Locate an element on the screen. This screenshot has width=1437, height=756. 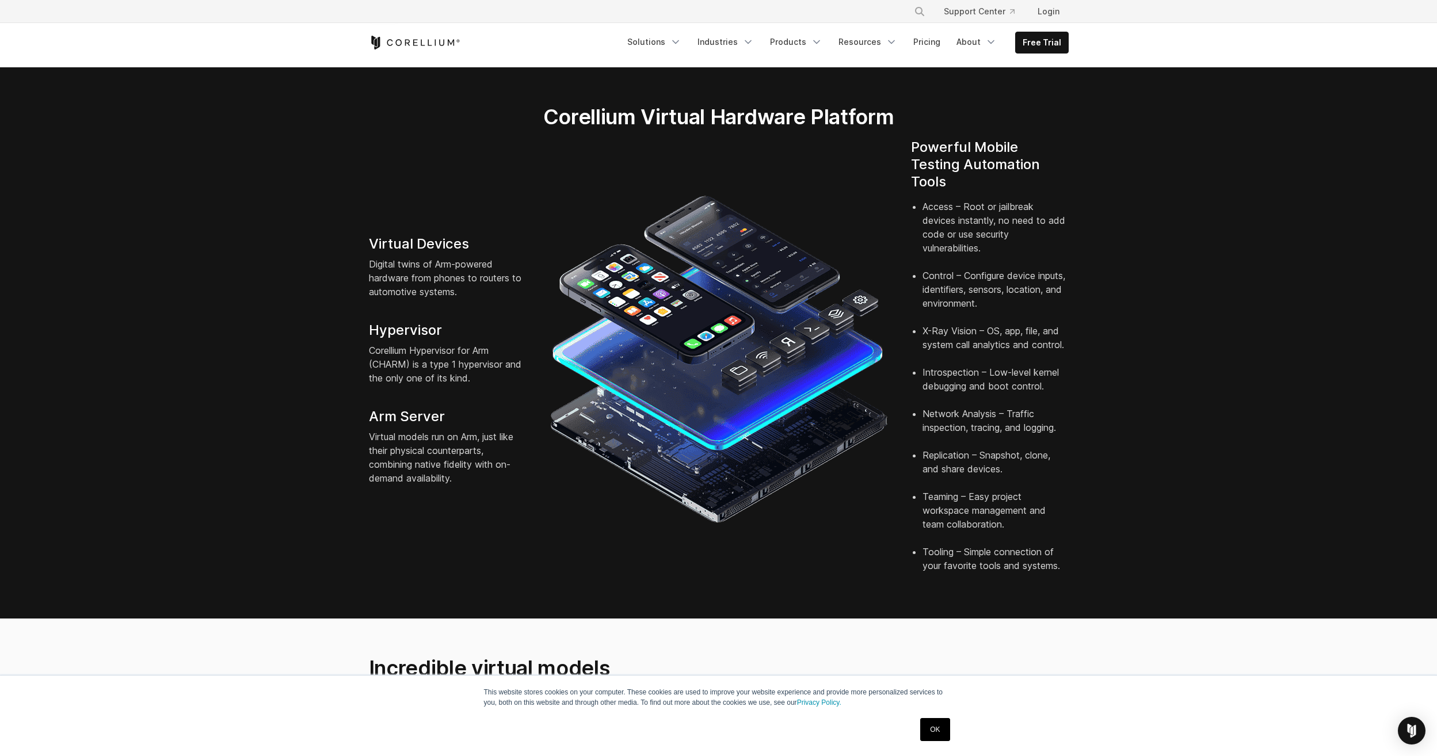
a: Login is located at coordinates (1049, 12).